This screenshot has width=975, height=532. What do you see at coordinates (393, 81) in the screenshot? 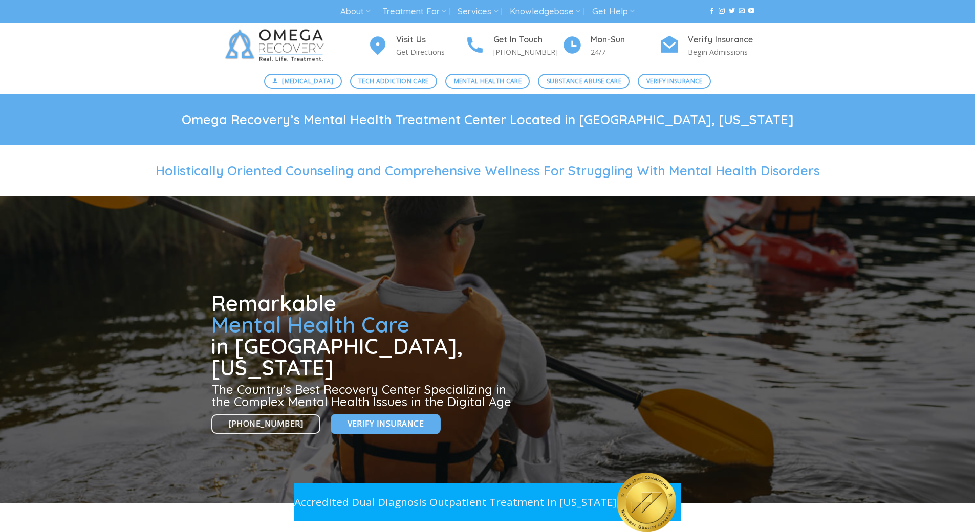
I see `a: Tech Addiction Care` at bounding box center [393, 81].